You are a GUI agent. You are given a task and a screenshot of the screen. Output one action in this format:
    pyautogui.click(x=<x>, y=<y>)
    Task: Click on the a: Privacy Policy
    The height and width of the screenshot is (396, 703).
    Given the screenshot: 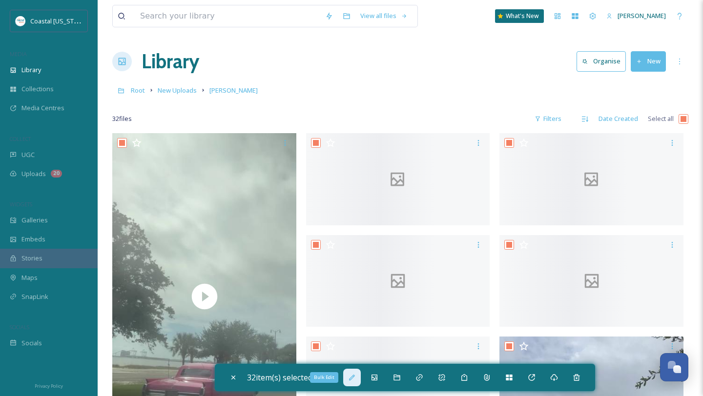 What is the action you would take?
    pyautogui.click(x=49, y=386)
    